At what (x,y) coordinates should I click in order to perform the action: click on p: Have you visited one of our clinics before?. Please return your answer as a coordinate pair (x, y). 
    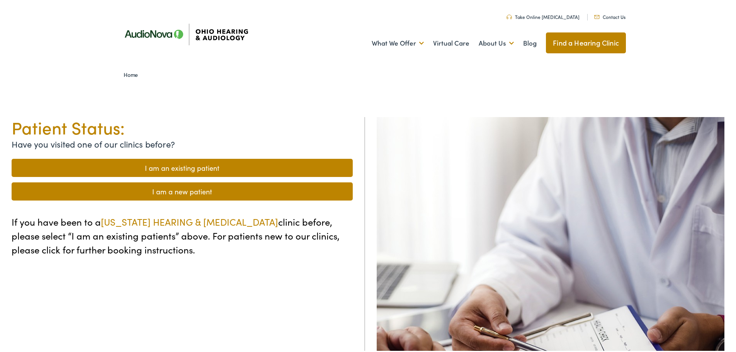
    Looking at the image, I should click on (182, 142).